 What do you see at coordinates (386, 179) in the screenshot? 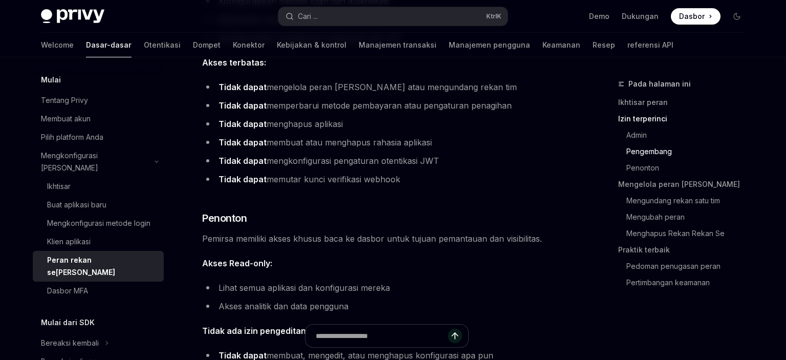
I see `li: memutar kunci verifikasi webhook` at bounding box center [386, 179].